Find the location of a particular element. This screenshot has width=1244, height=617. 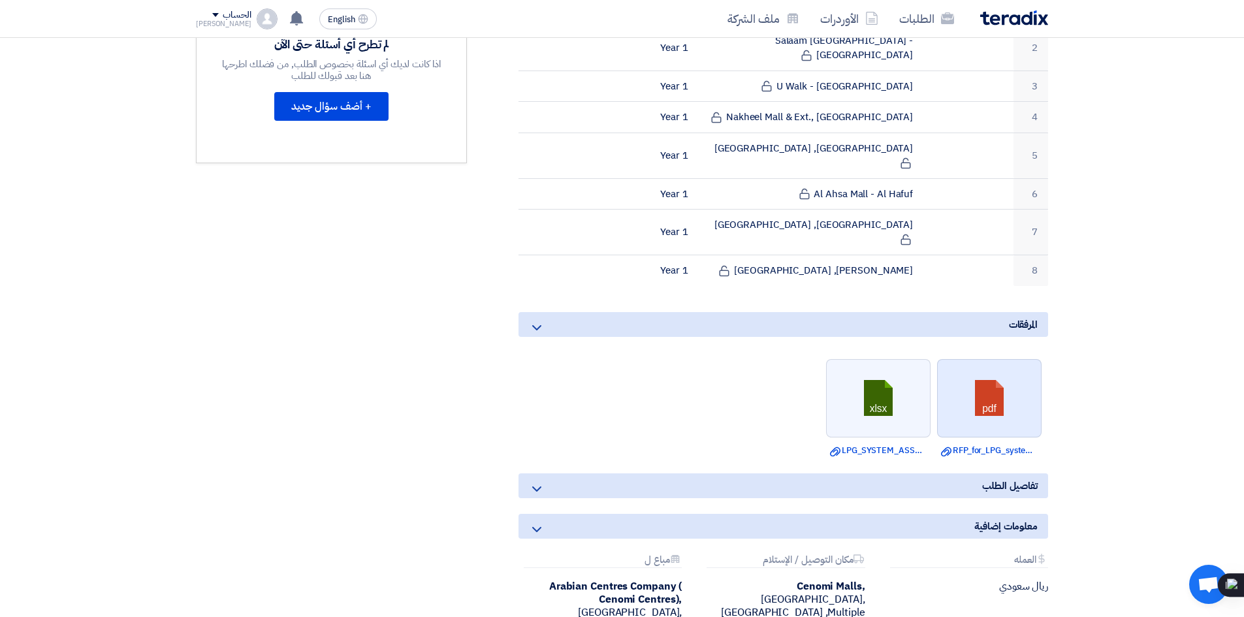

button: English is located at coordinates (348, 19).